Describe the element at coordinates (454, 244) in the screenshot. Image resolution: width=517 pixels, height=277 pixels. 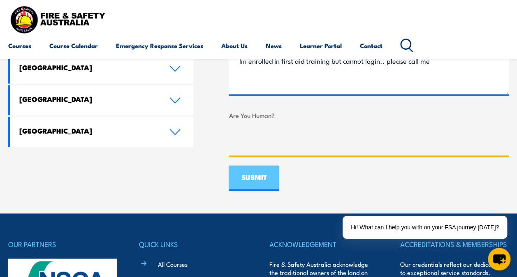
I see `h4: ACCREDITATIONS & MEMBERSHIPS` at that location.